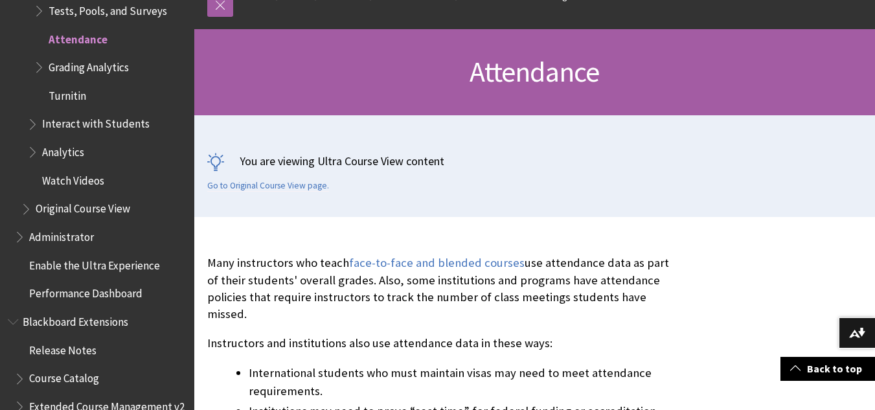 This screenshot has height=410, width=875. Describe the element at coordinates (75, 319) in the screenshot. I see `span: Blackboard Extensions` at that location.